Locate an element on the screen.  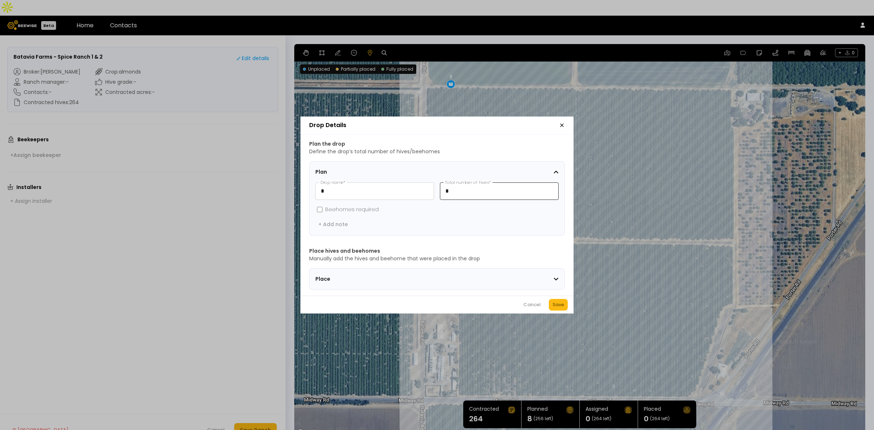
button: + Add note is located at coordinates (333, 224).